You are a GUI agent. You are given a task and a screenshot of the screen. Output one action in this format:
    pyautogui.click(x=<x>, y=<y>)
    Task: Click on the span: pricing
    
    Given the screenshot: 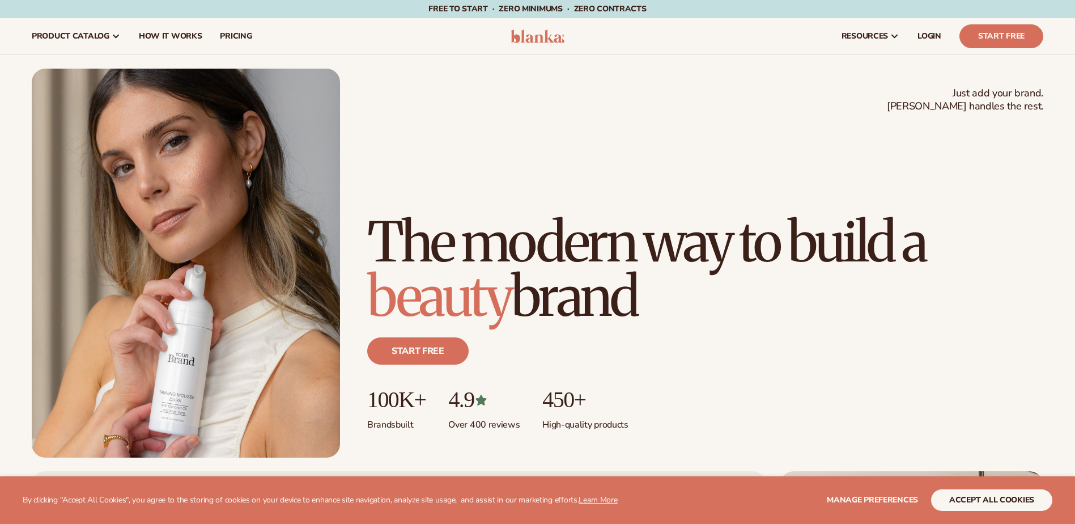 What is the action you would take?
    pyautogui.click(x=236, y=36)
    